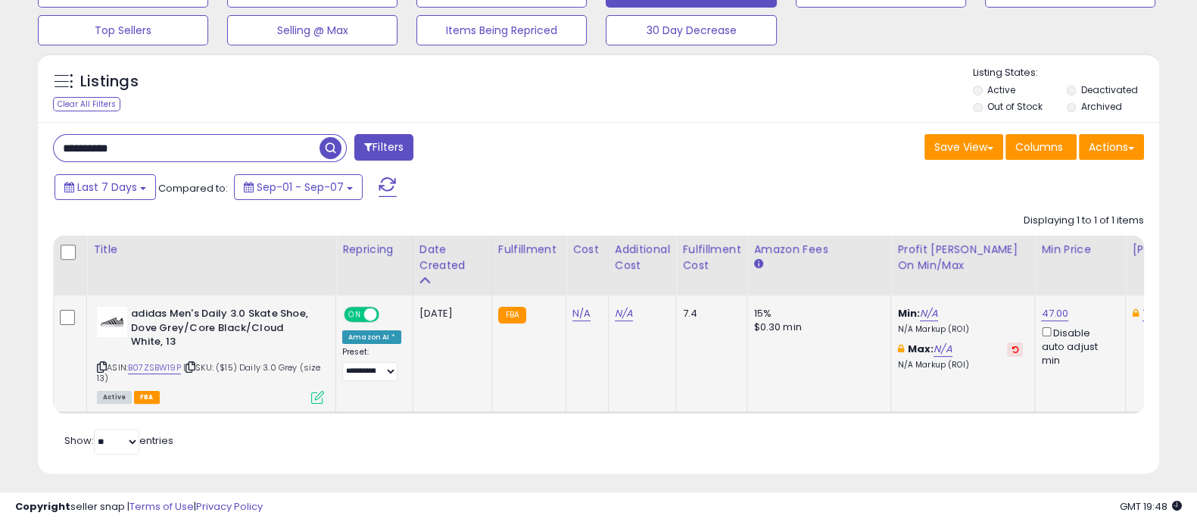 This screenshot has width=1197, height=522. Describe the element at coordinates (354, 314) in the screenshot. I see `span: ON` at that location.